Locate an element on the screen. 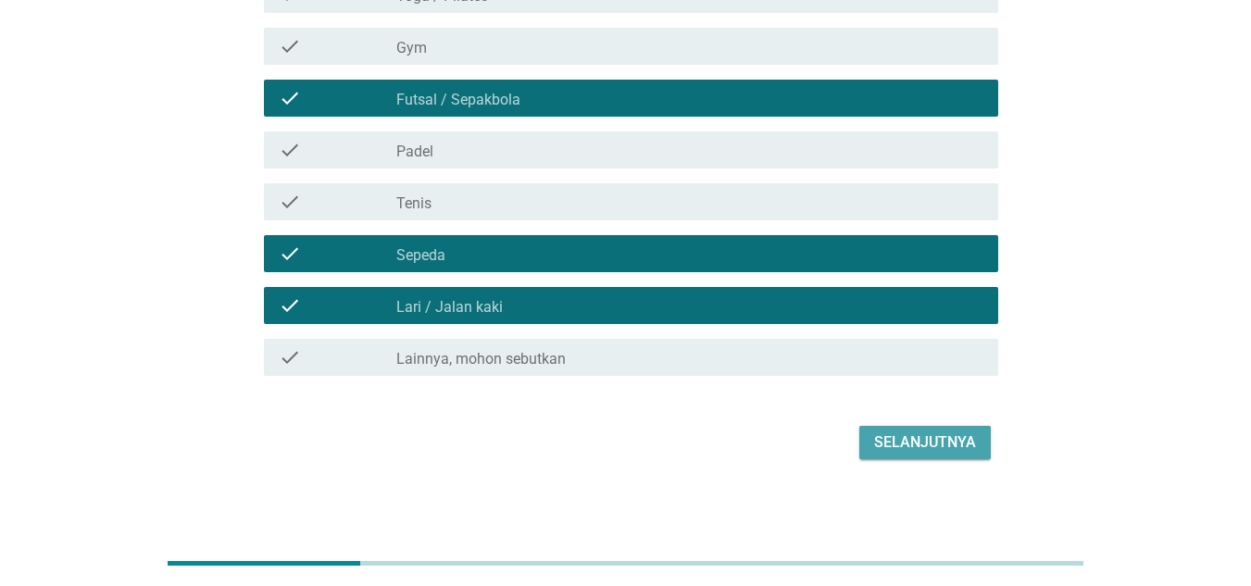 The image size is (1251, 586). label: Padel is located at coordinates (415, 152).